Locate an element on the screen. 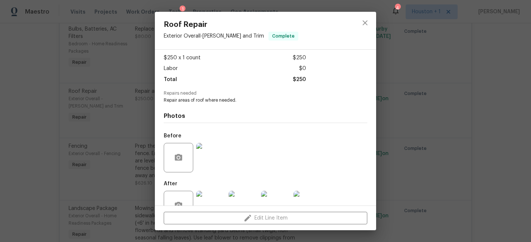 The width and height of the screenshot is (531, 242). span: Repairs needed is located at coordinates (265, 93).